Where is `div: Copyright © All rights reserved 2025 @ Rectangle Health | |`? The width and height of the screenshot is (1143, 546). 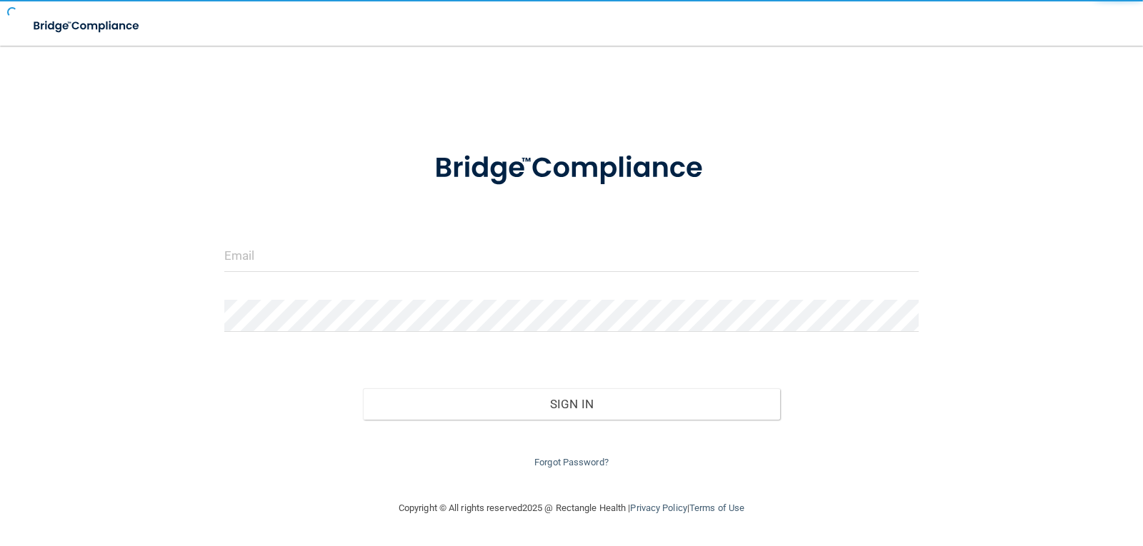 div: Copyright © All rights reserved 2025 @ Rectangle Health | | is located at coordinates (571, 509).